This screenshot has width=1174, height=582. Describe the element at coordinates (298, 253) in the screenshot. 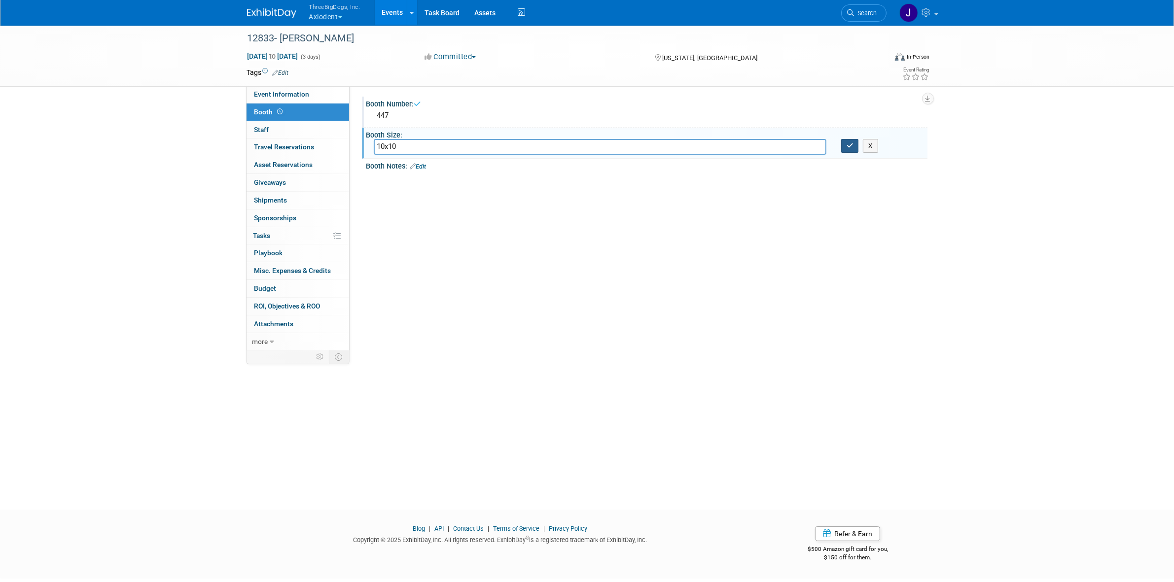

I see `a: Playbook` at that location.